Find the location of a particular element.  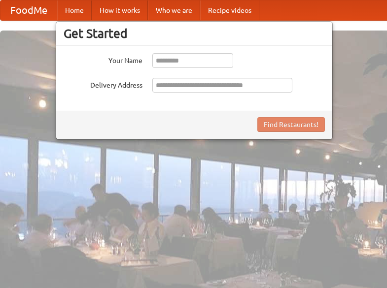

a: Who we are is located at coordinates (174, 10).